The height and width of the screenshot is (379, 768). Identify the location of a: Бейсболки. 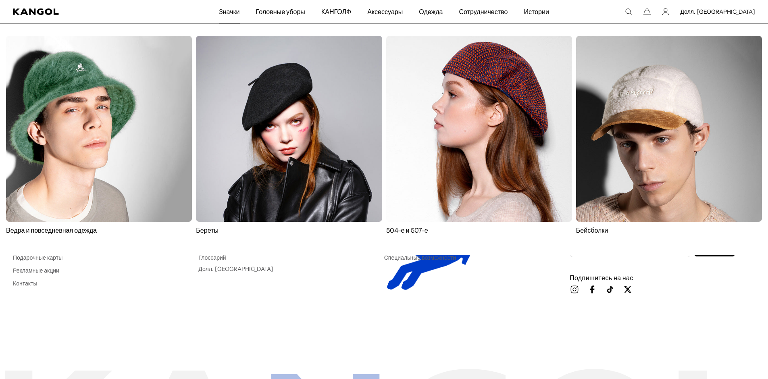
(669, 139).